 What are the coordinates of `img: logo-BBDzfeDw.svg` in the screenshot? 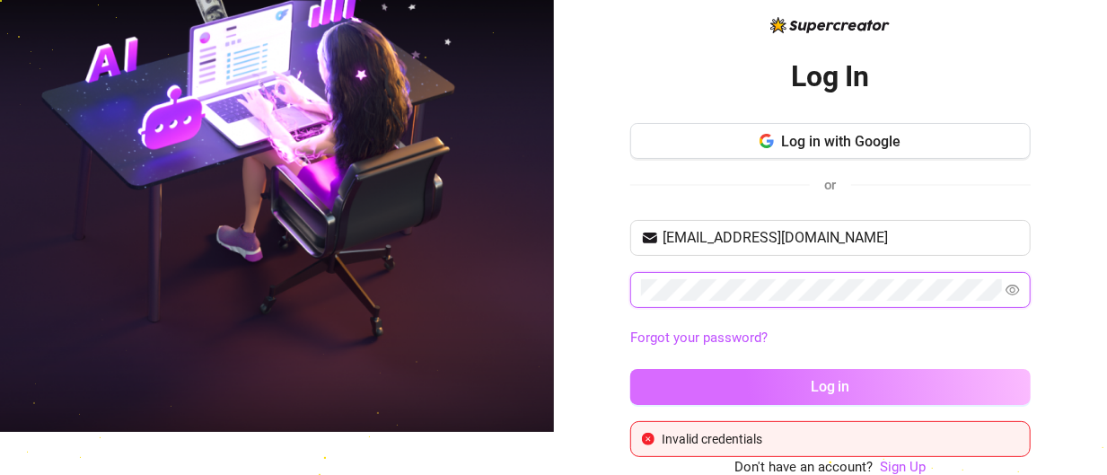 It's located at (830, 25).